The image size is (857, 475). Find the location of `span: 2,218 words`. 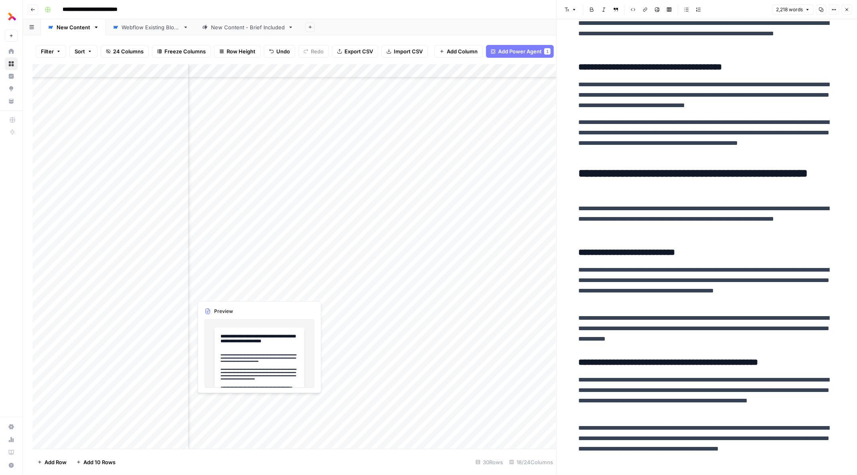

span: 2,218 words is located at coordinates (789, 10).